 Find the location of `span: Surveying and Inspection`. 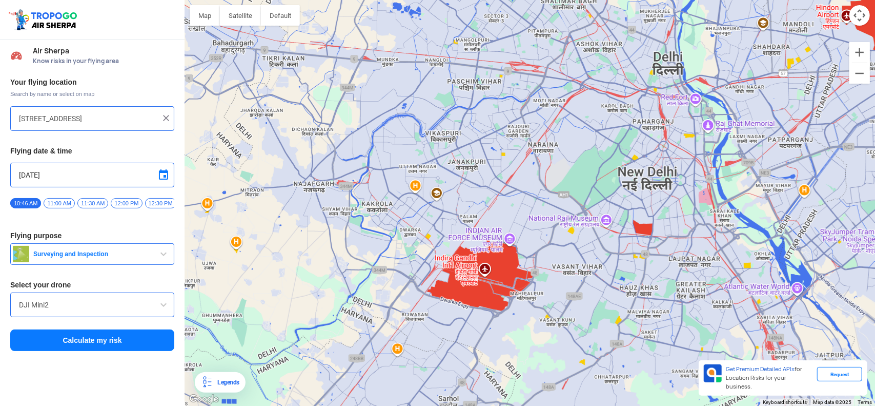

span: Surveying and Inspection is located at coordinates (93, 254).